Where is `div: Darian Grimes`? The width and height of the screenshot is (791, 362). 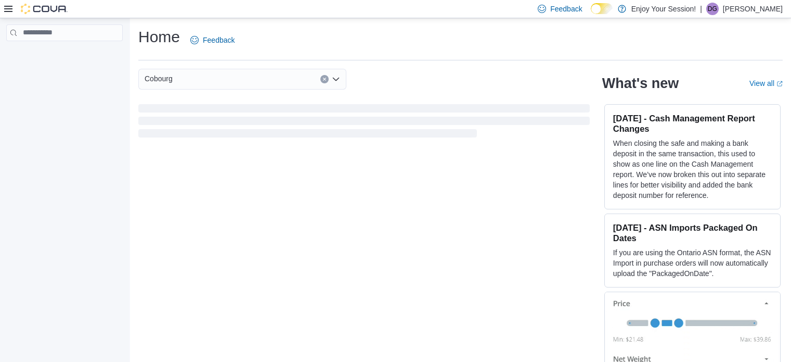 div: Darian Grimes is located at coordinates (713, 9).